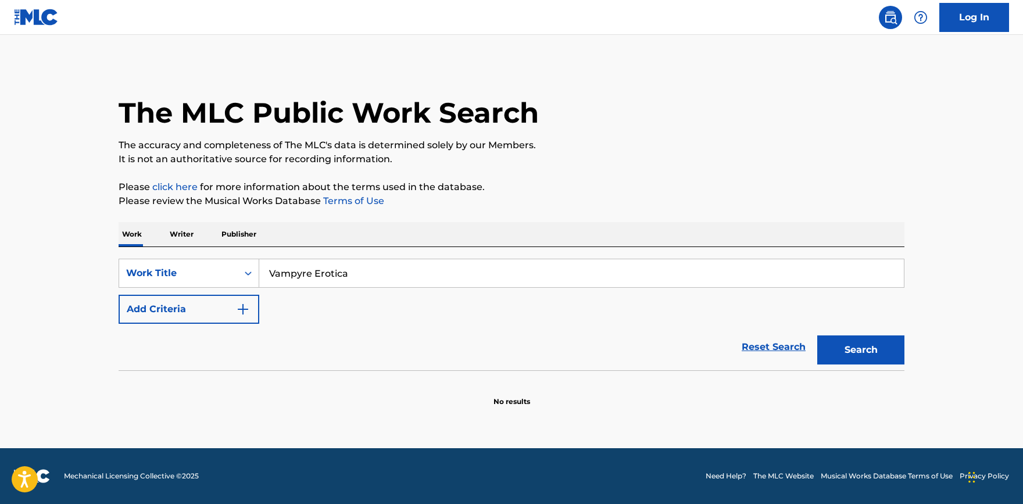 The width and height of the screenshot is (1023, 504). Describe the element at coordinates (984, 476) in the screenshot. I see `a: Privacy Policy` at that location.